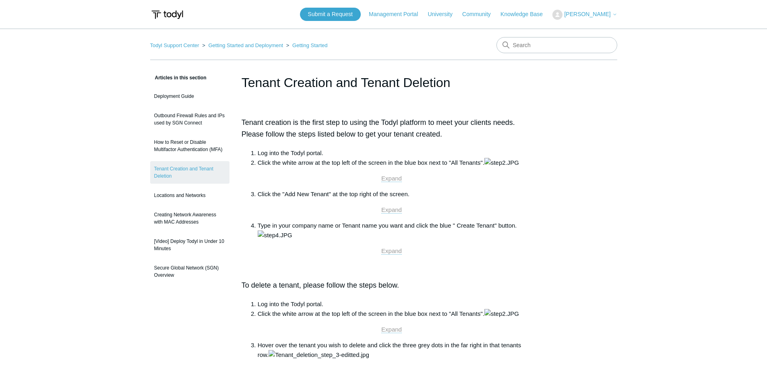  What do you see at coordinates (190, 271) in the screenshot?
I see `a: Secure Global Network (SGN) Overview` at bounding box center [190, 271].